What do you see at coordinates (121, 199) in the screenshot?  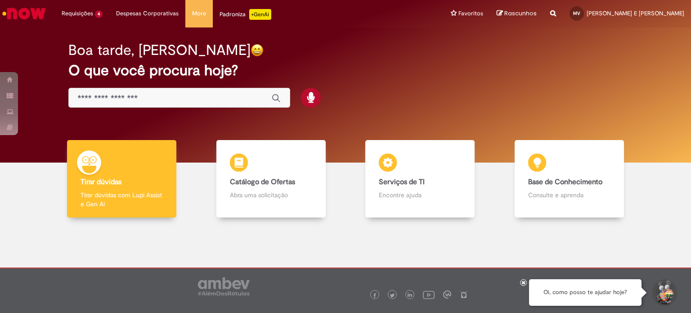 I see `p: Tirar dúvidas com Lupi Assist e Gen Ai` at bounding box center [121, 199].